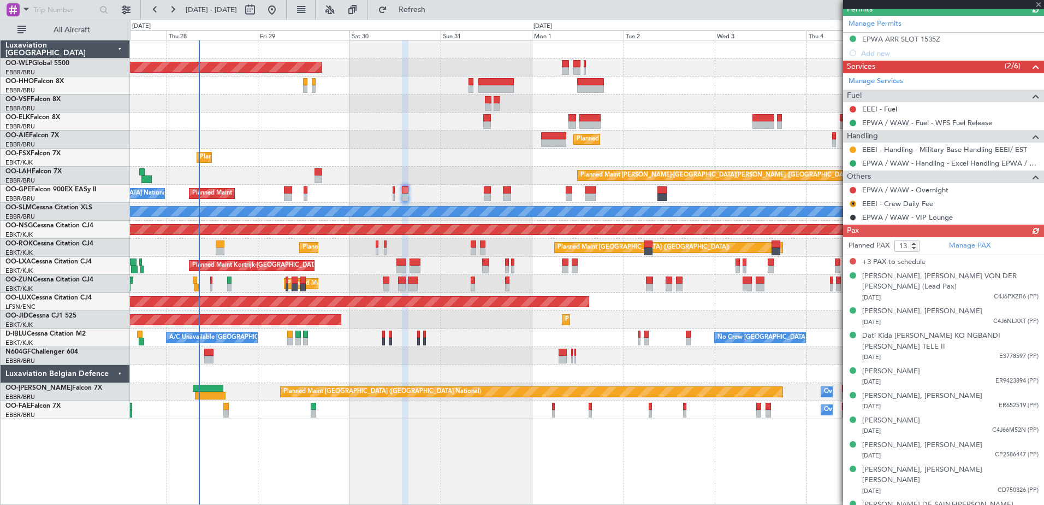 The width and height of the screenshot is (1044, 505). Describe the element at coordinates (19, 226) in the screenshot. I see `span: OO-NSG` at that location.